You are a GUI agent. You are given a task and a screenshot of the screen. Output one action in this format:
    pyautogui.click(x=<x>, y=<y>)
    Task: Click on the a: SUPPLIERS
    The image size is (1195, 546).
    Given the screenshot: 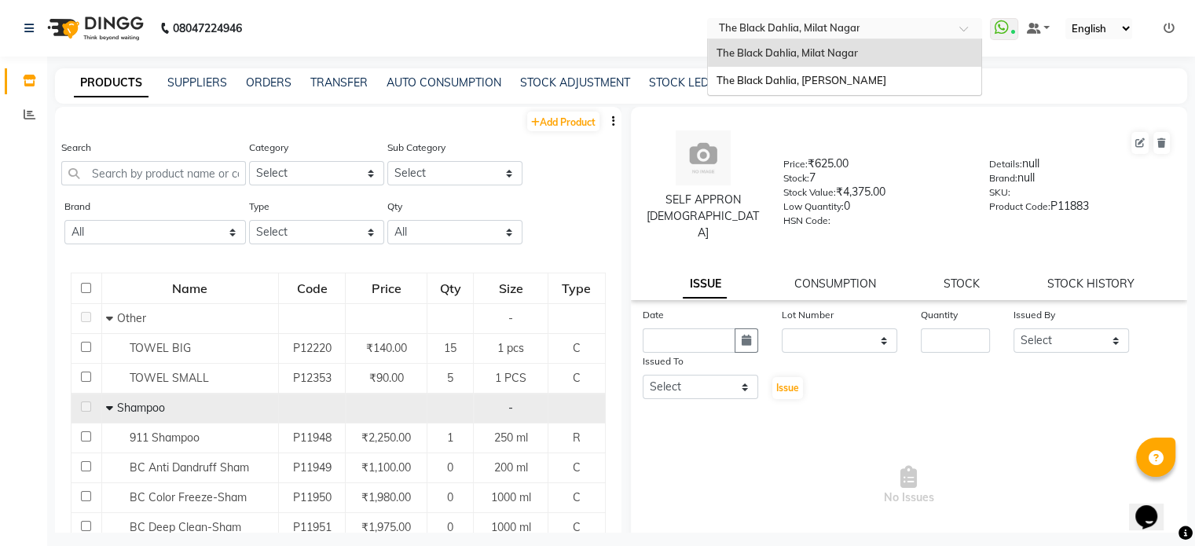 What is the action you would take?
    pyautogui.click(x=197, y=82)
    